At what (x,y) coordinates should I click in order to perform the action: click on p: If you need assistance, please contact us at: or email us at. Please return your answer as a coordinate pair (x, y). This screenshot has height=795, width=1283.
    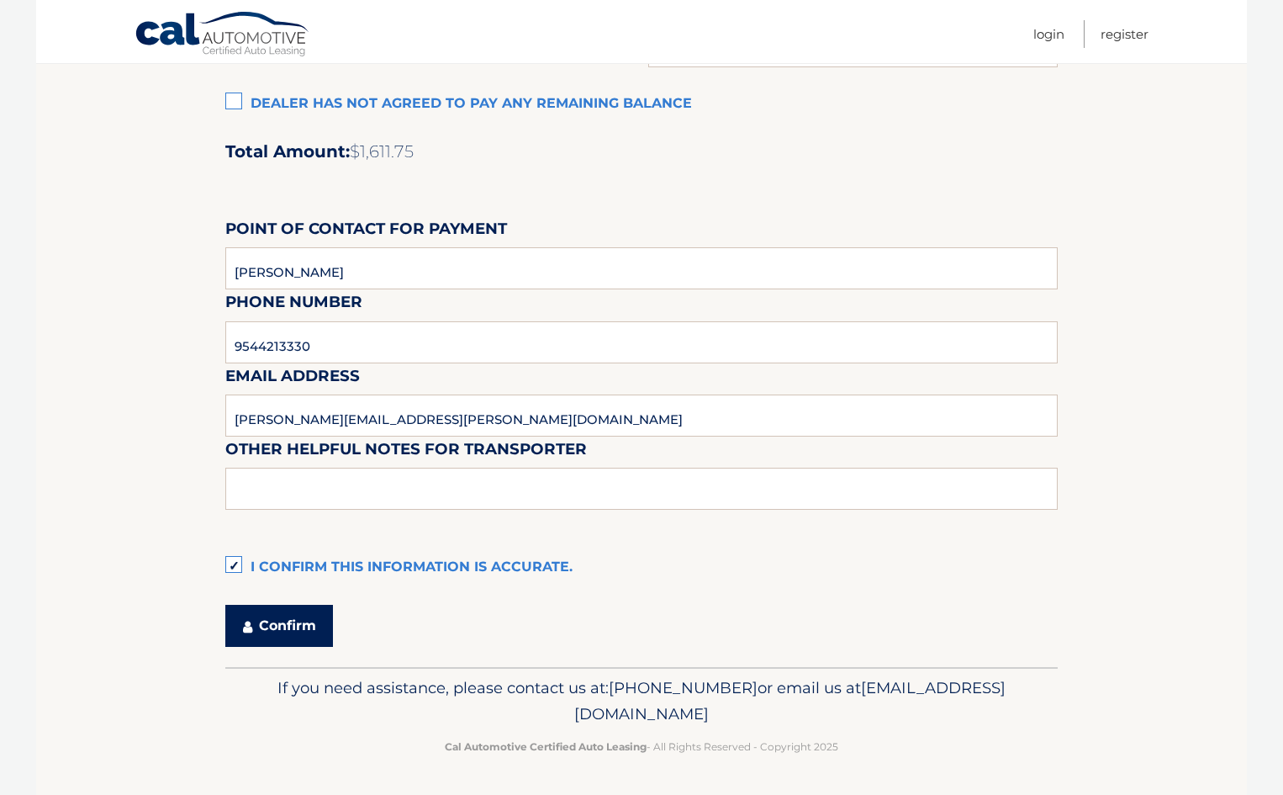
    Looking at the image, I should click on (642, 701).